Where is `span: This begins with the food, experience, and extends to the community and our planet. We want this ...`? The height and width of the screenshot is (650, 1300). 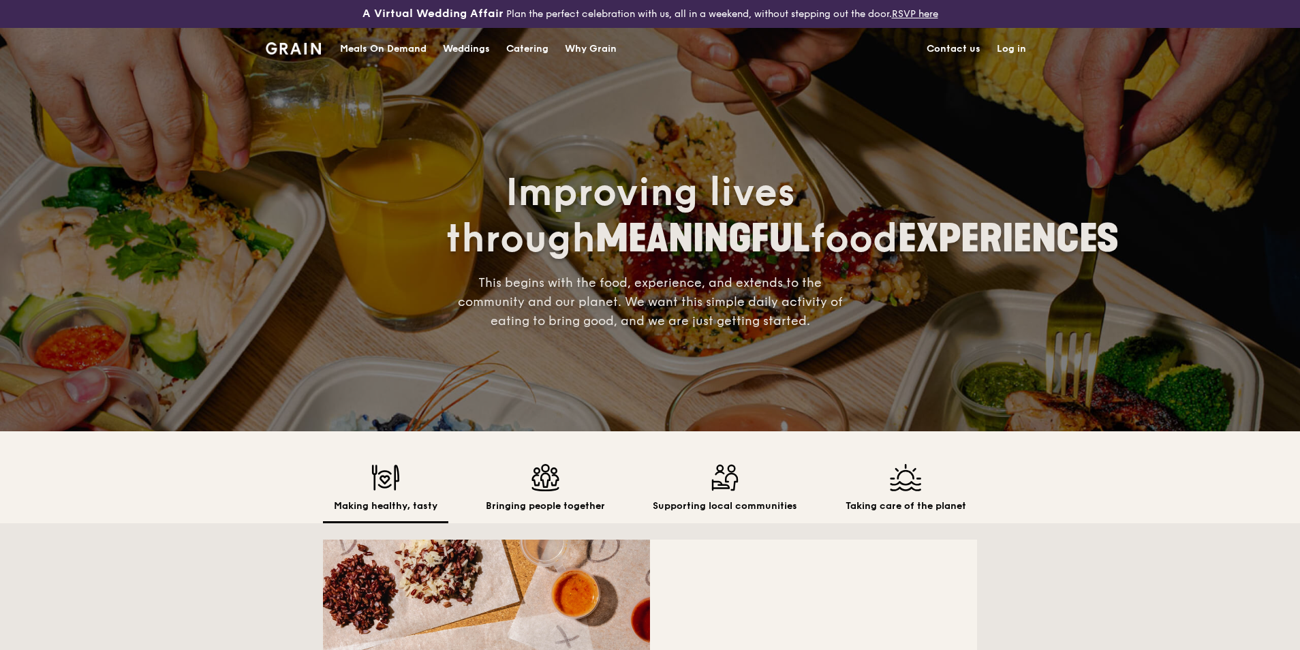
span: This begins with the food, experience, and extends to the community and our planet. We want this ... is located at coordinates (650, 302).